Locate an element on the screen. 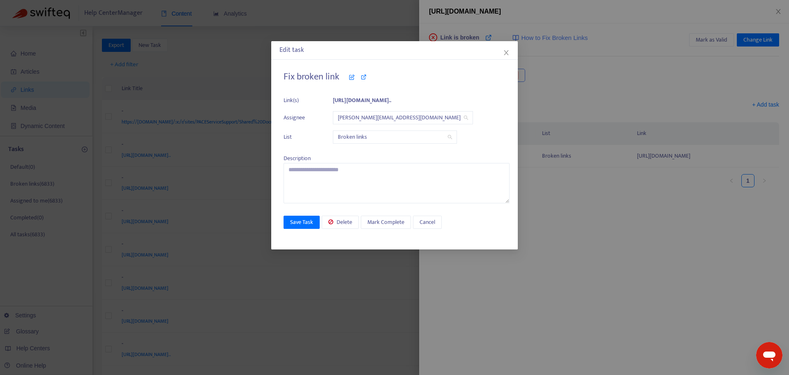 This screenshot has width=789, height=375. span: List is located at coordinates (298, 137).